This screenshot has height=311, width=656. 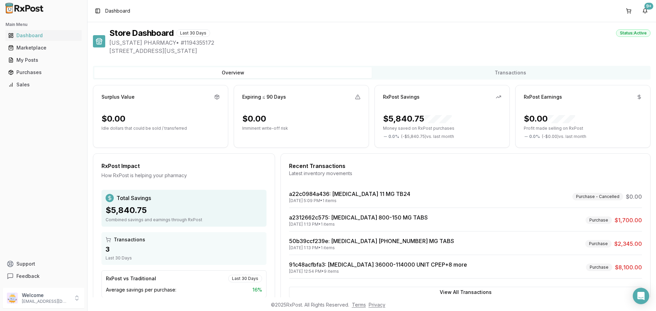 What do you see at coordinates (43, 276) in the screenshot?
I see `button: Feedback` at bounding box center [43, 276].